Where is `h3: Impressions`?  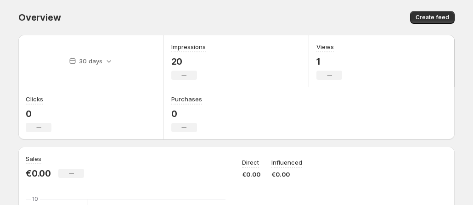
h3: Impressions is located at coordinates (188, 47).